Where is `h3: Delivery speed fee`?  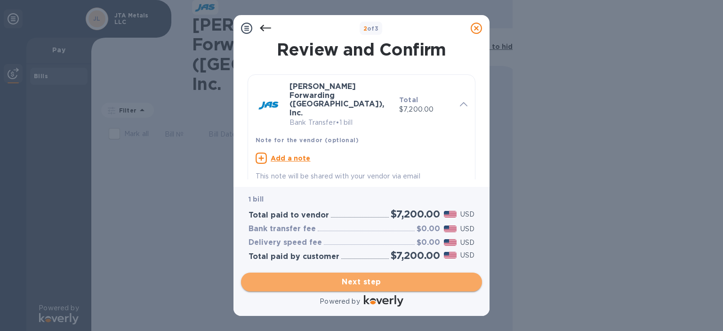
h3: Delivery speed fee is located at coordinates (285, 243).